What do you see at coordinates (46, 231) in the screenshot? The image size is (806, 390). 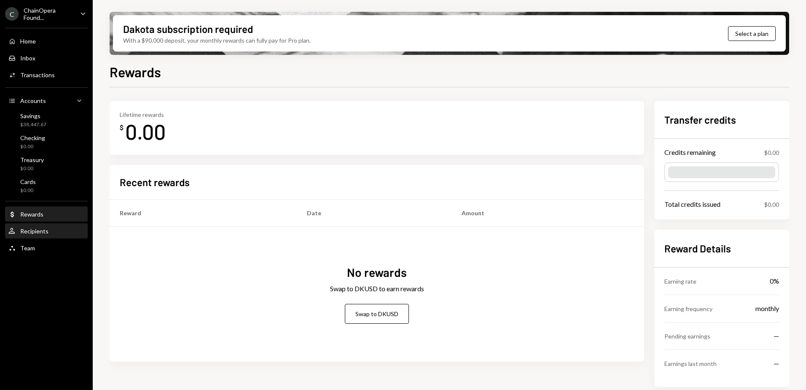 I see `a: Recipients` at bounding box center [46, 231].